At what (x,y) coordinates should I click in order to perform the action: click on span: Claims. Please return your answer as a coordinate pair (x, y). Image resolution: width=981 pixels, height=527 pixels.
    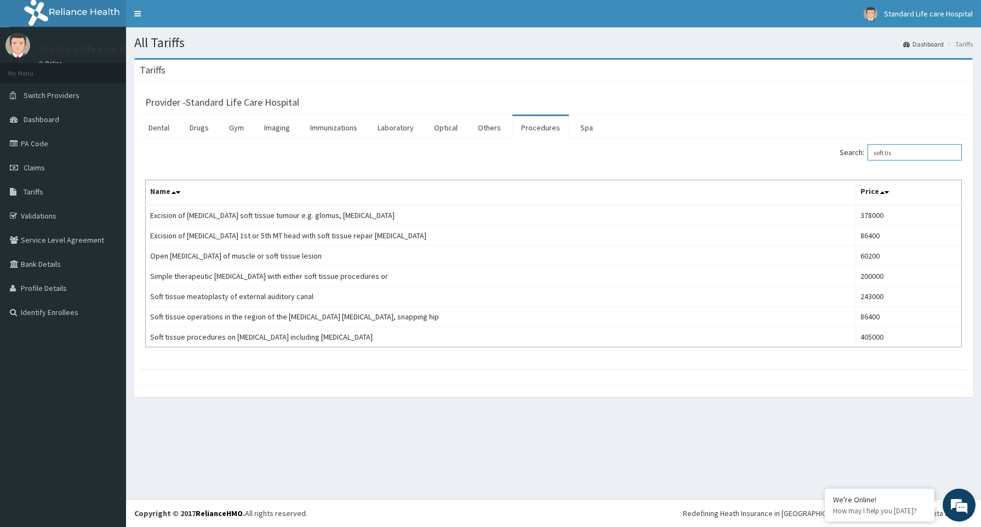
    Looking at the image, I should click on (34, 168).